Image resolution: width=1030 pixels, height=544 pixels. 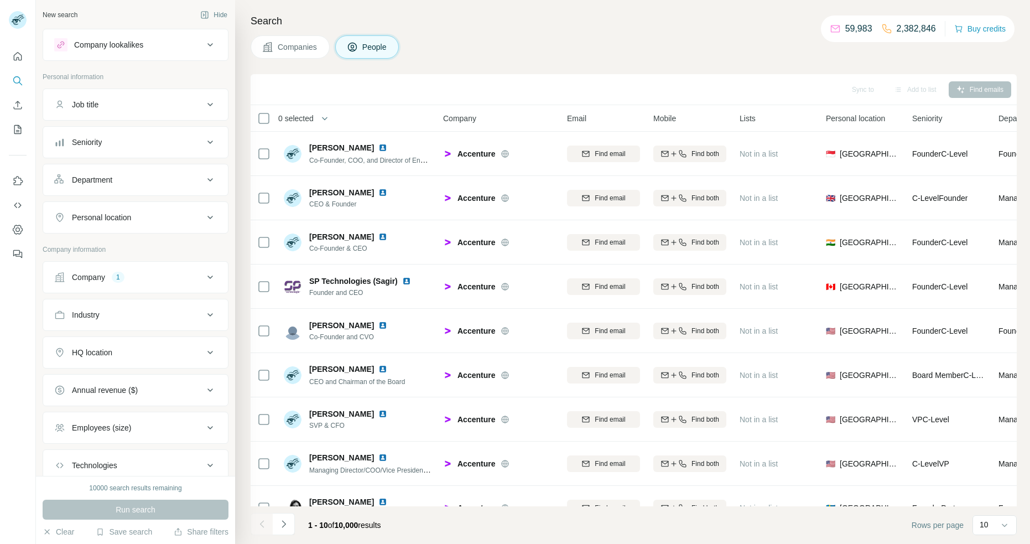 What do you see at coordinates (18, 56) in the screenshot?
I see `button: Quick start` at bounding box center [18, 56].